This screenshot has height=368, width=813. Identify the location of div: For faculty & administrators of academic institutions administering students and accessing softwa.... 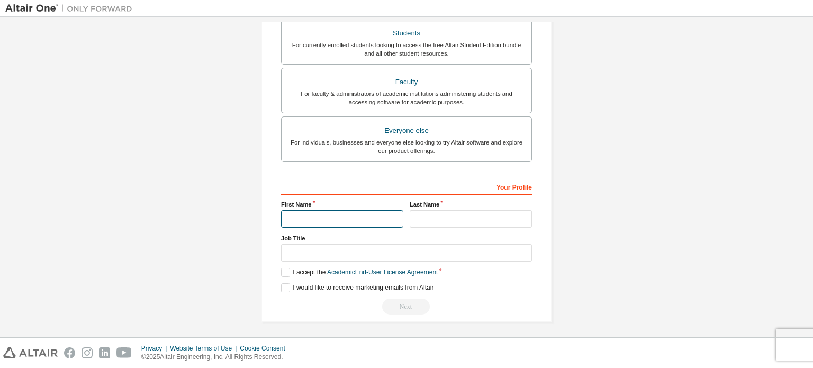
(407, 98).